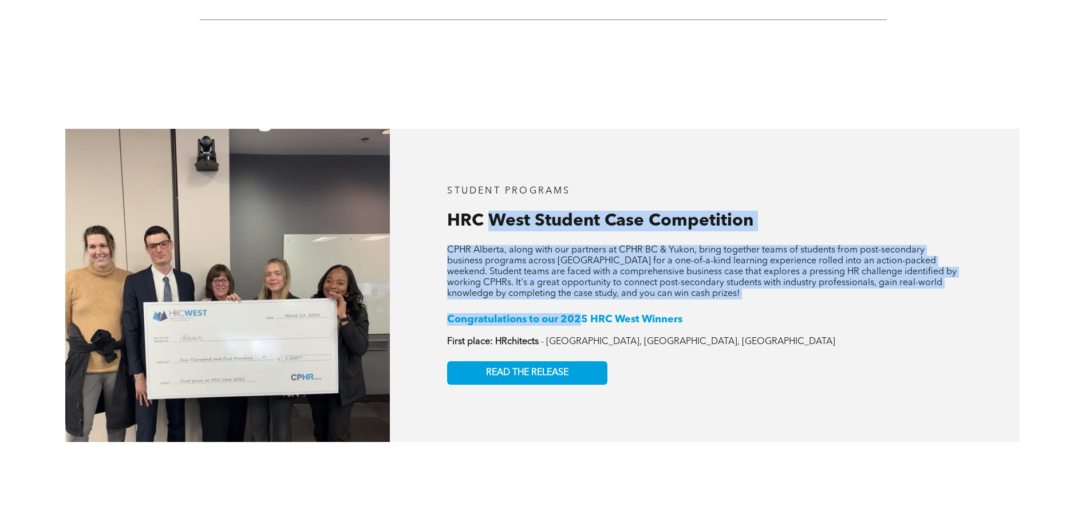 This screenshot has height=529, width=1086. Describe the element at coordinates (600, 221) in the screenshot. I see `span: HRC West Student Case Competition` at that location.